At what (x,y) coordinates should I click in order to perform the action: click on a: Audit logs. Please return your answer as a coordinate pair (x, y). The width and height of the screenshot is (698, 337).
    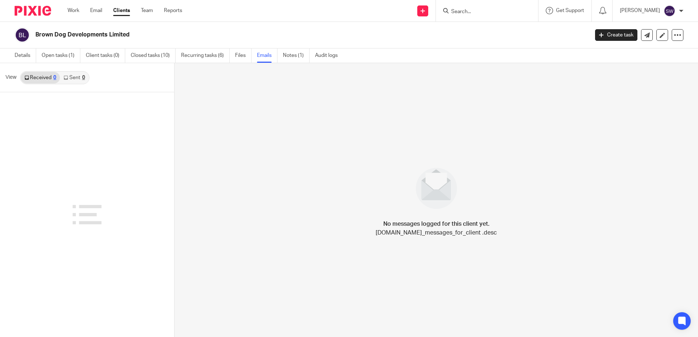
    Looking at the image, I should click on (329, 55).